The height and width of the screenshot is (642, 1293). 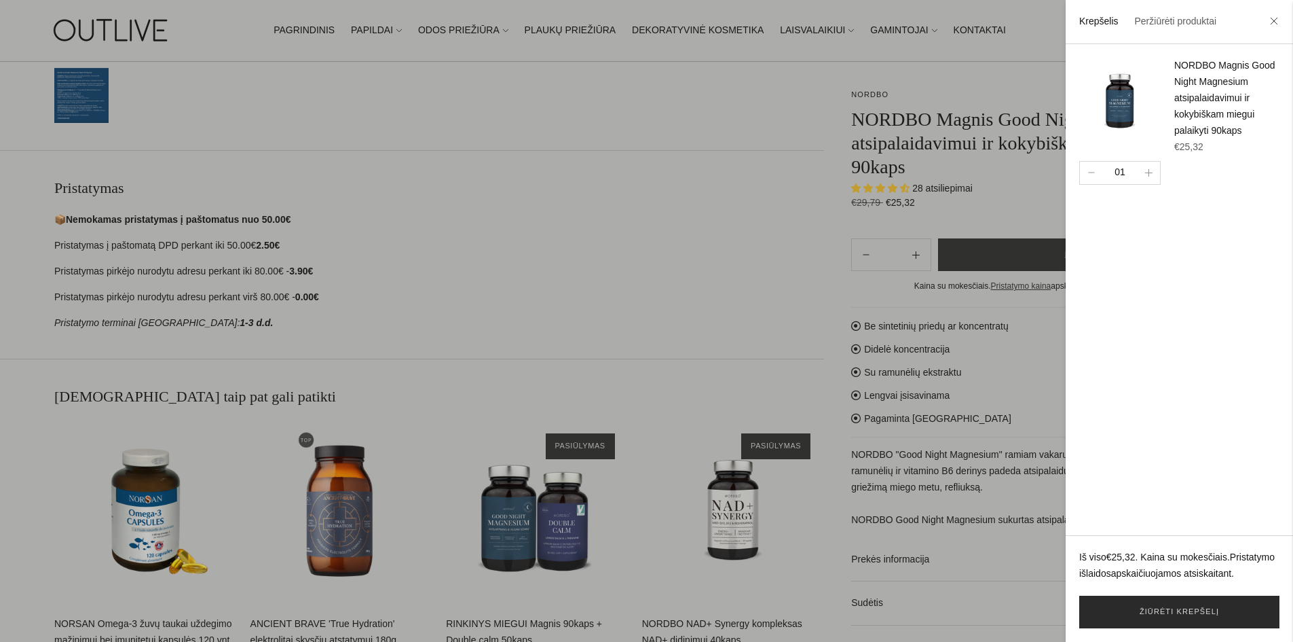 What do you see at coordinates (1120, 98) in the screenshot?
I see `img: GoodNightMagnesium-outlive_200x.png` at bounding box center [1120, 98].